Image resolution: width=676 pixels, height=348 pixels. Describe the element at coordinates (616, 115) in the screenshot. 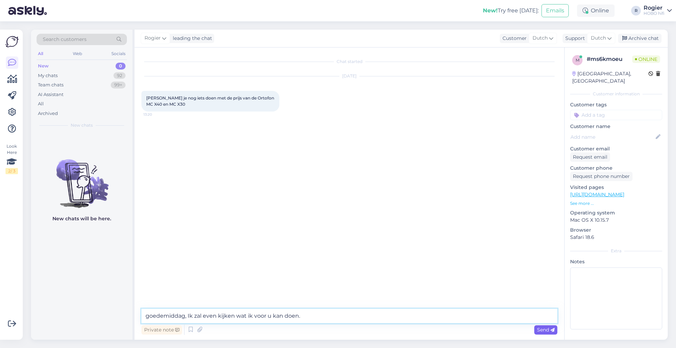

I see `input: Add a tag` at that location.